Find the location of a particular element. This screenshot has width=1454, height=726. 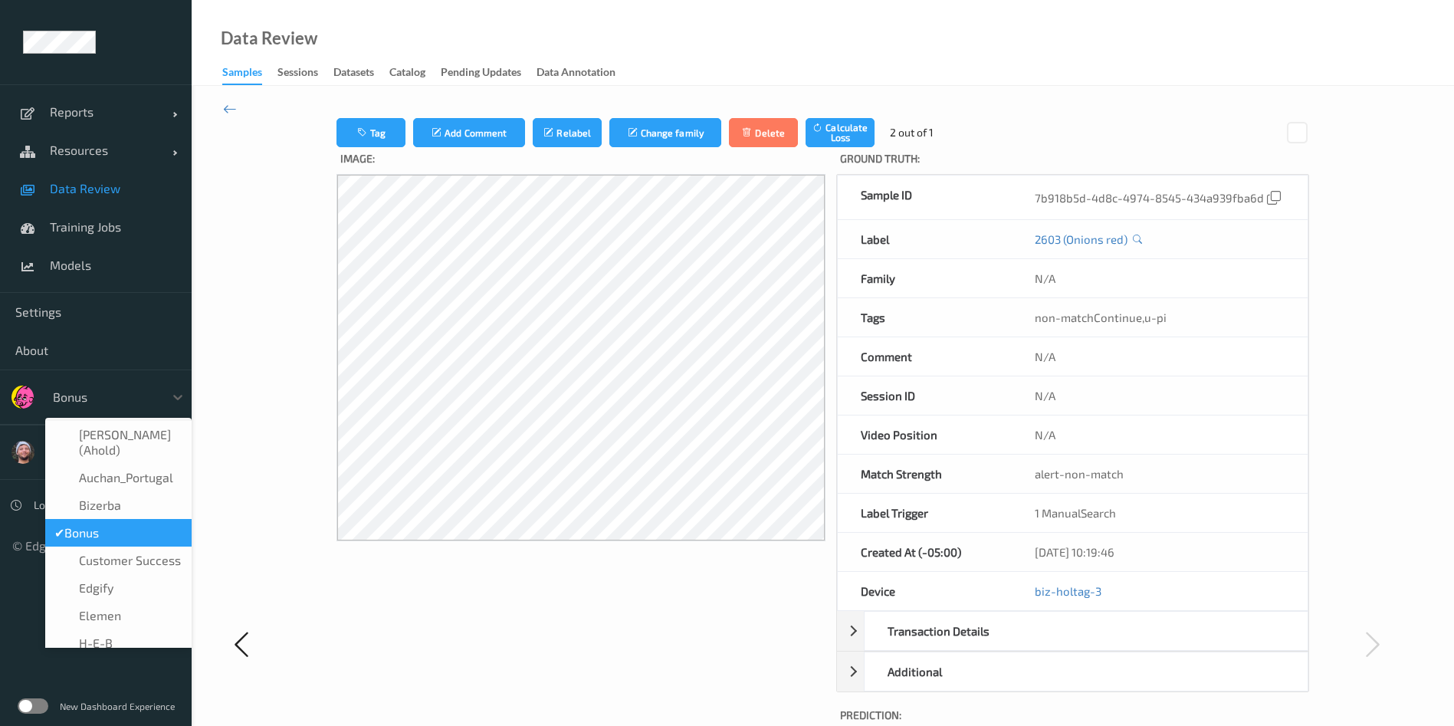

button: Add Comment is located at coordinates (469, 133).